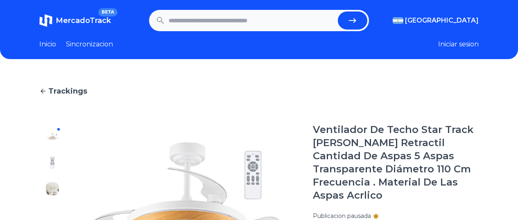 This screenshot has width=518, height=220. I want to click on p: Publicacion pausada, so click(342, 216).